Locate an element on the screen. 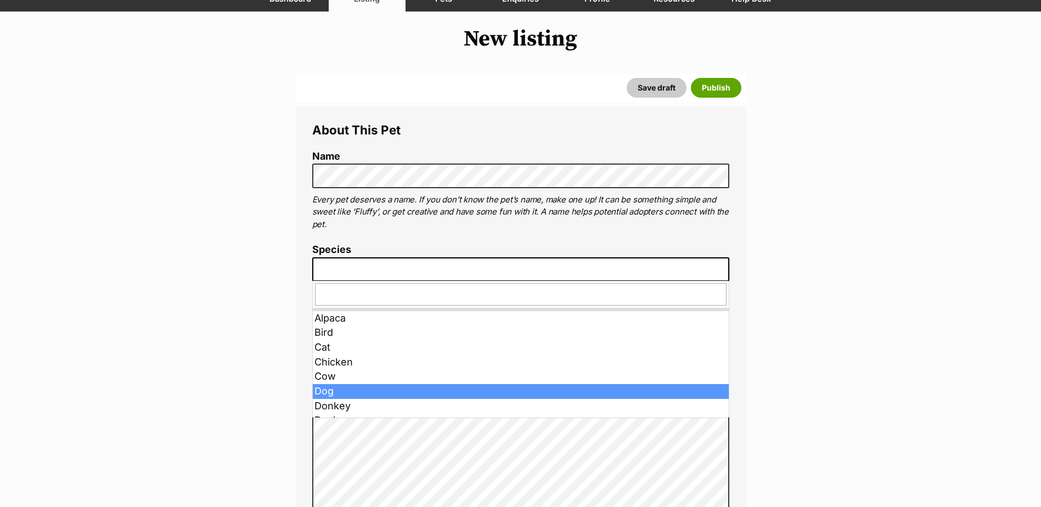  li: Alpaca is located at coordinates (521, 318).